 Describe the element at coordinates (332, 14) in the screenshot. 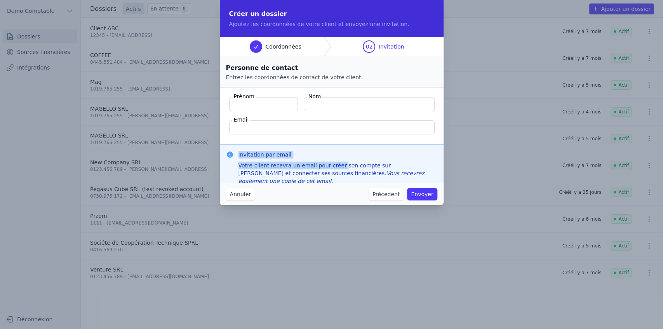

I see `h2: Créer un dossier` at that location.